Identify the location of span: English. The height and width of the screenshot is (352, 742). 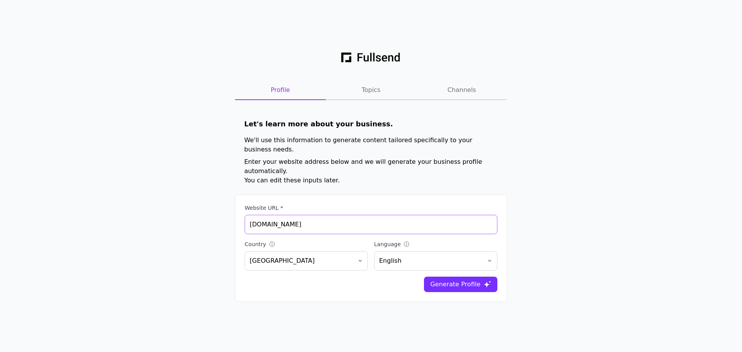
(430, 261).